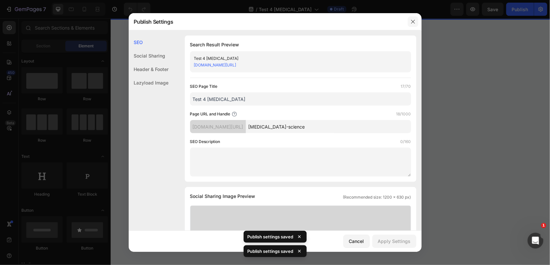 The height and width of the screenshot is (265, 550). What do you see at coordinates (357, 241) in the screenshot?
I see `button: Cancel` at bounding box center [357, 241].